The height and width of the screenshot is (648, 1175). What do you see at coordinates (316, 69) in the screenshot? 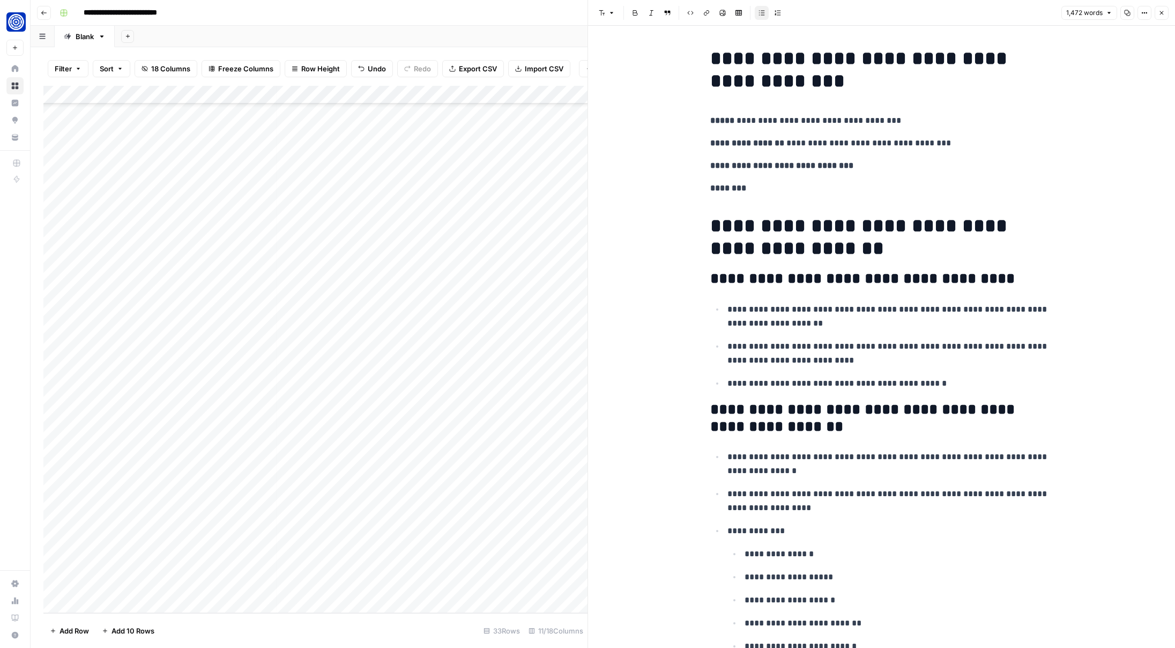
I see `button: Row Height` at bounding box center [316, 69].